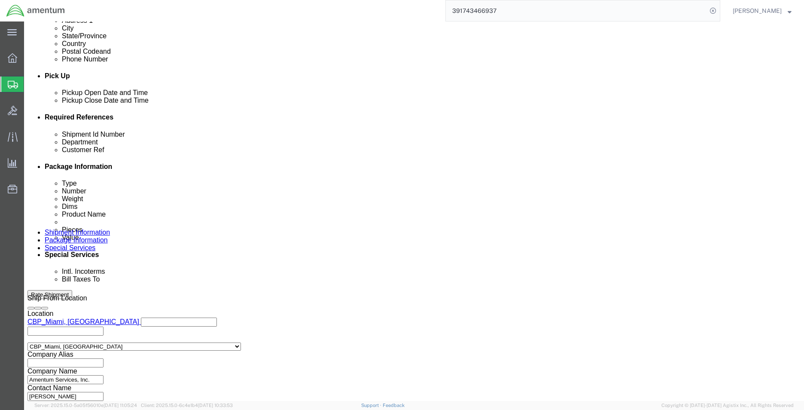 The height and width of the screenshot is (410, 804). I want to click on span: Server: 2025.15.0-5a05f56010e, so click(85, 405).